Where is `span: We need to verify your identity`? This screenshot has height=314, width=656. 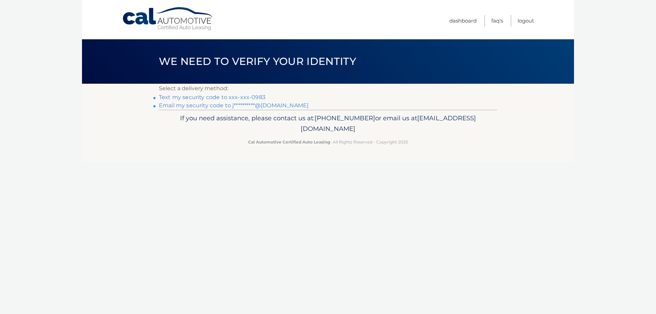 span: We need to verify your identity is located at coordinates (257, 61).